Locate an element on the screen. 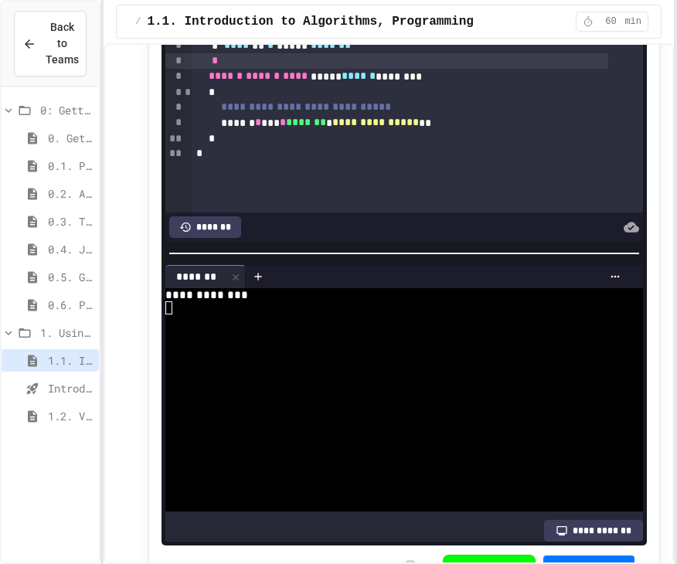 Image resolution: width=677 pixels, height=564 pixels. span: 60 is located at coordinates (611, 22).